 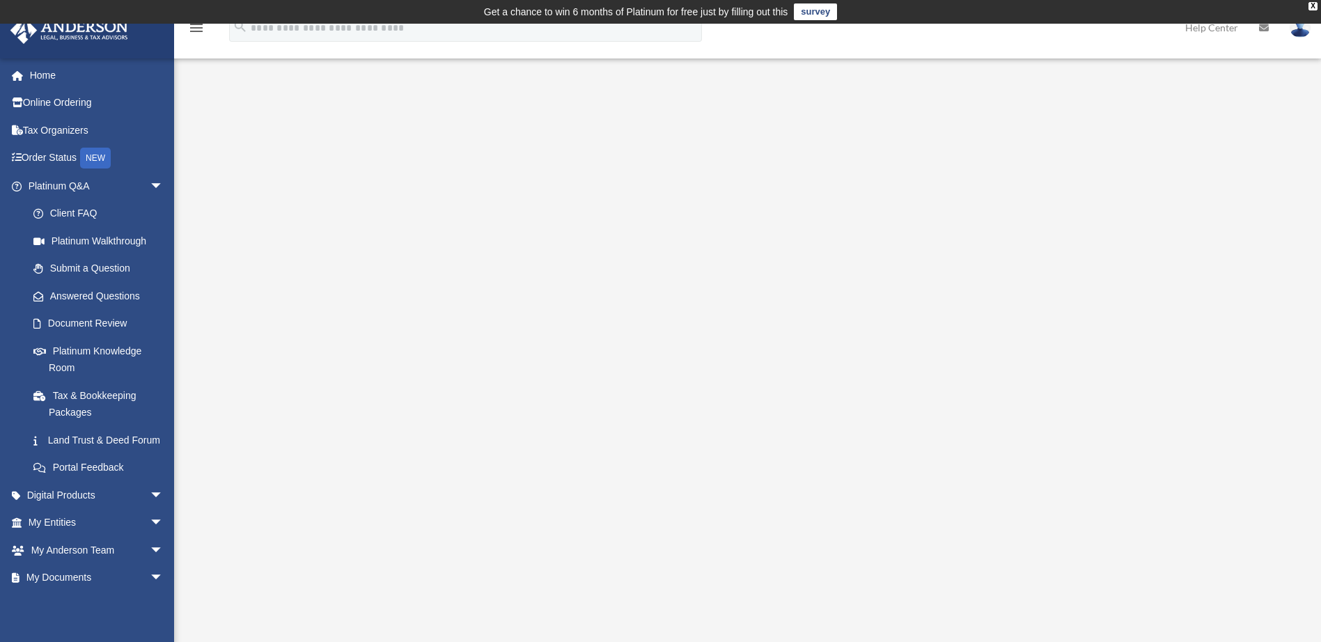 I want to click on a: My Documentsarrow_drop_down, so click(x=97, y=578).